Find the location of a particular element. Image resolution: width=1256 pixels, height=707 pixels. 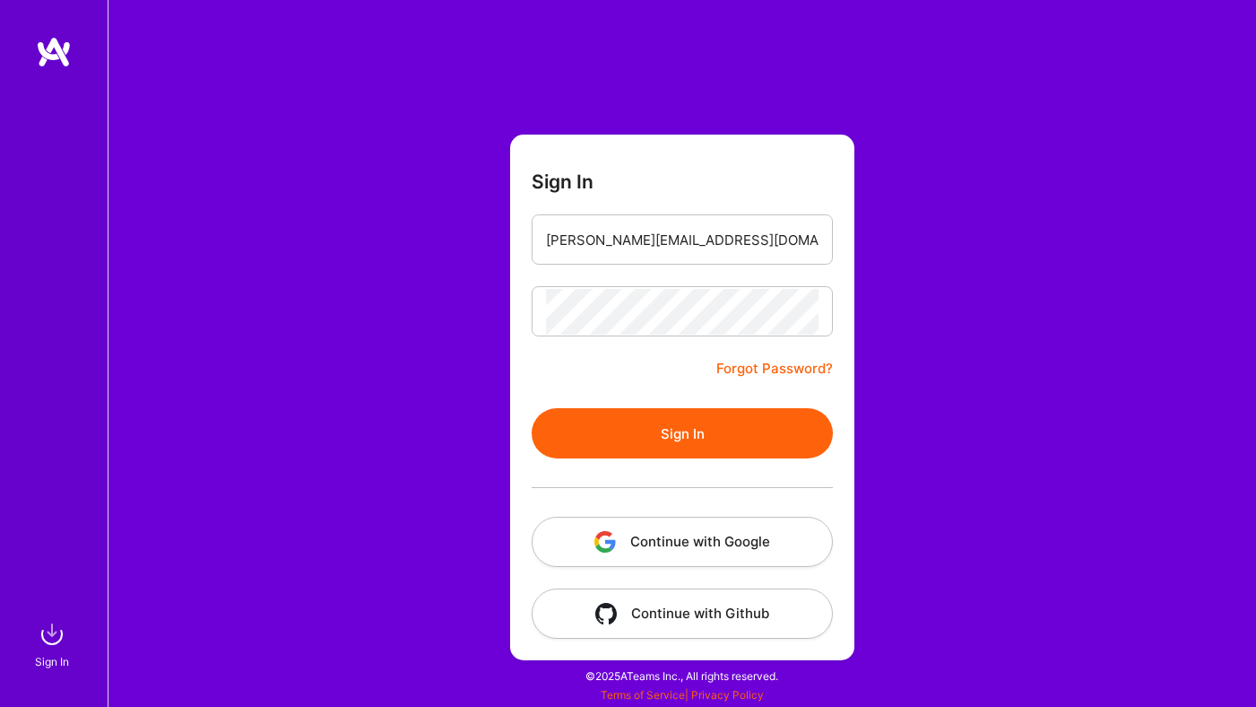

h3: Sign In is located at coordinates (562, 181).